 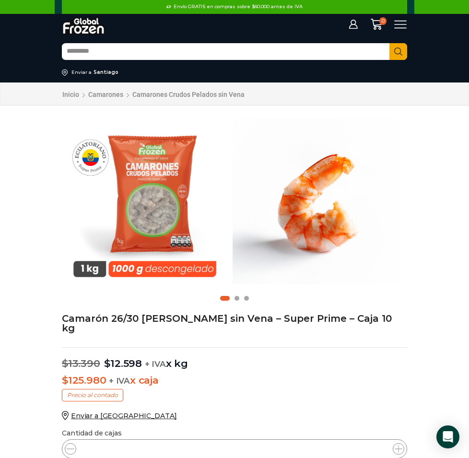 What do you see at coordinates (234, 433) in the screenshot?
I see `p: Cantidad de cajas` at bounding box center [234, 433].